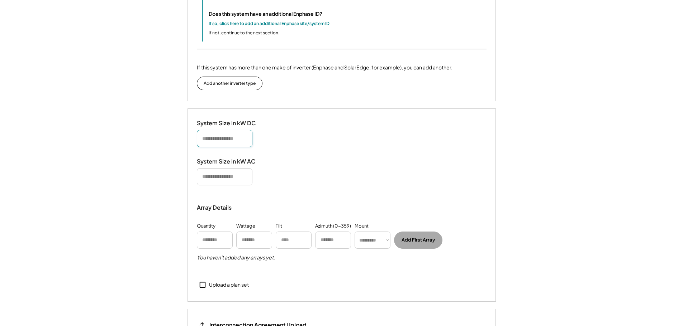 The image size is (683, 326). I want to click on button: Add First Array, so click(418, 240).